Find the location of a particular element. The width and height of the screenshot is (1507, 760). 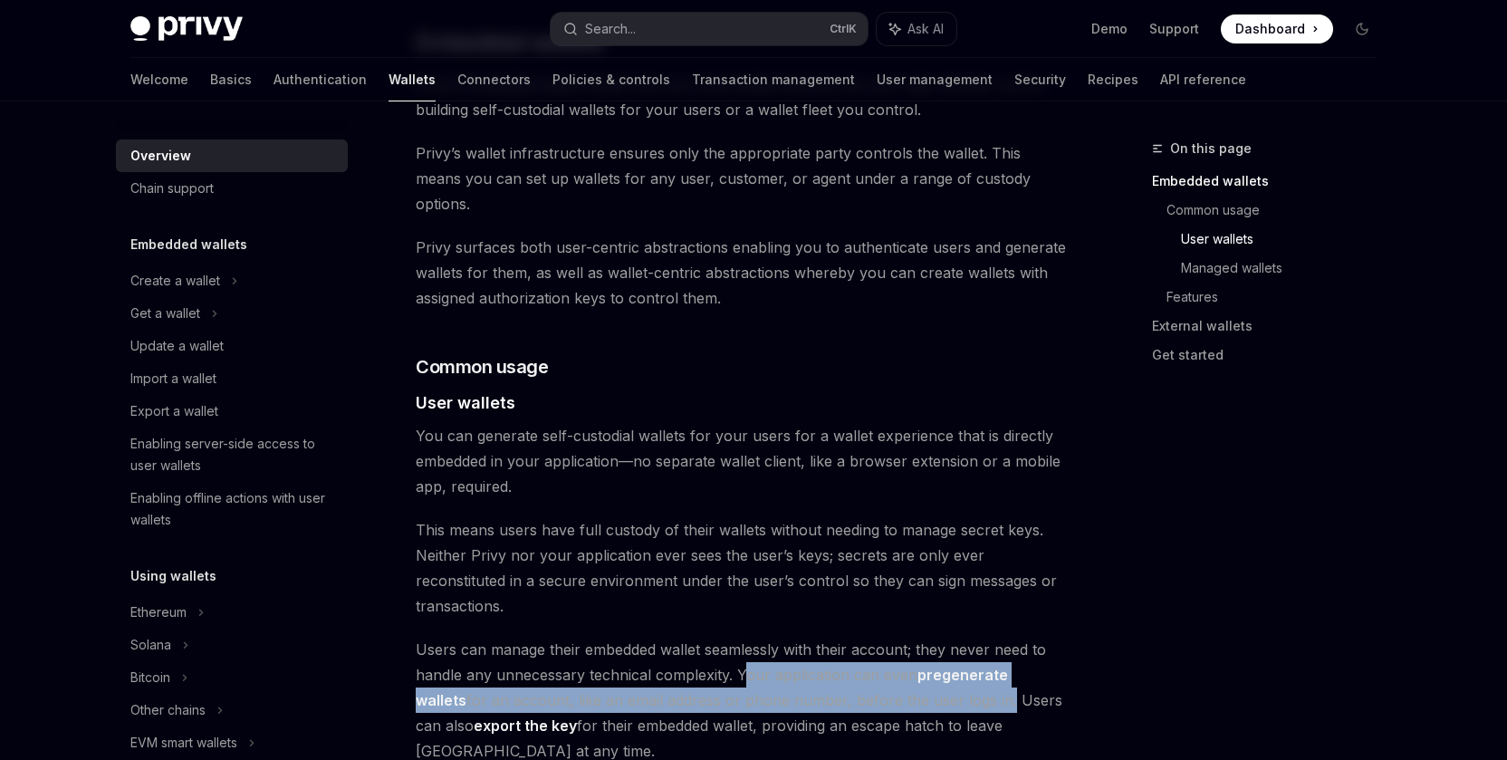

a: Features is located at coordinates (1279, 297).